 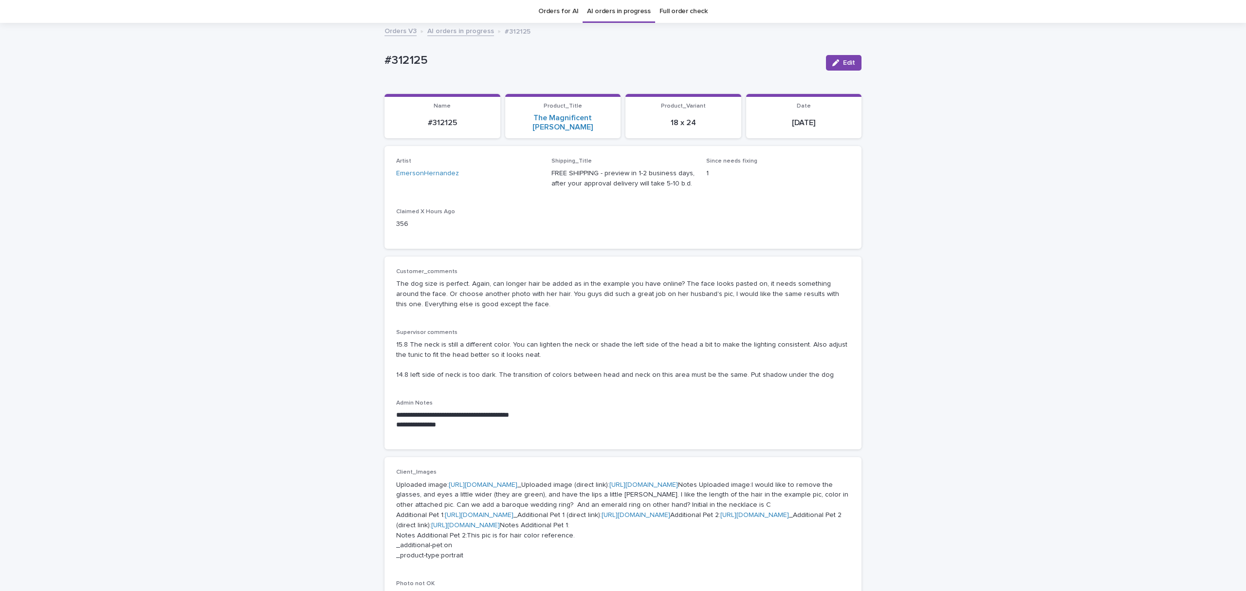 I want to click on span: Photo not OK, so click(x=415, y=583).